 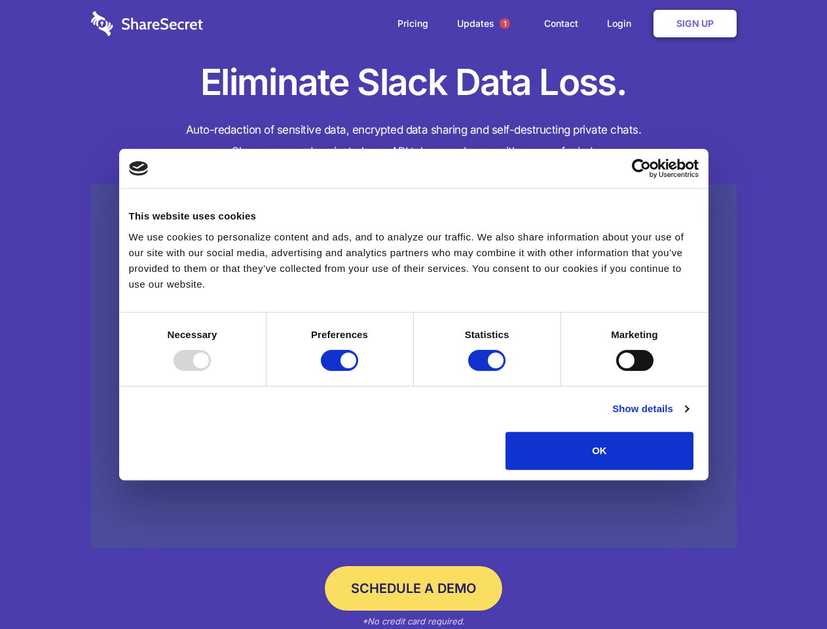 What do you see at coordinates (413, 24) in the screenshot?
I see `a: Pricing` at bounding box center [413, 24].